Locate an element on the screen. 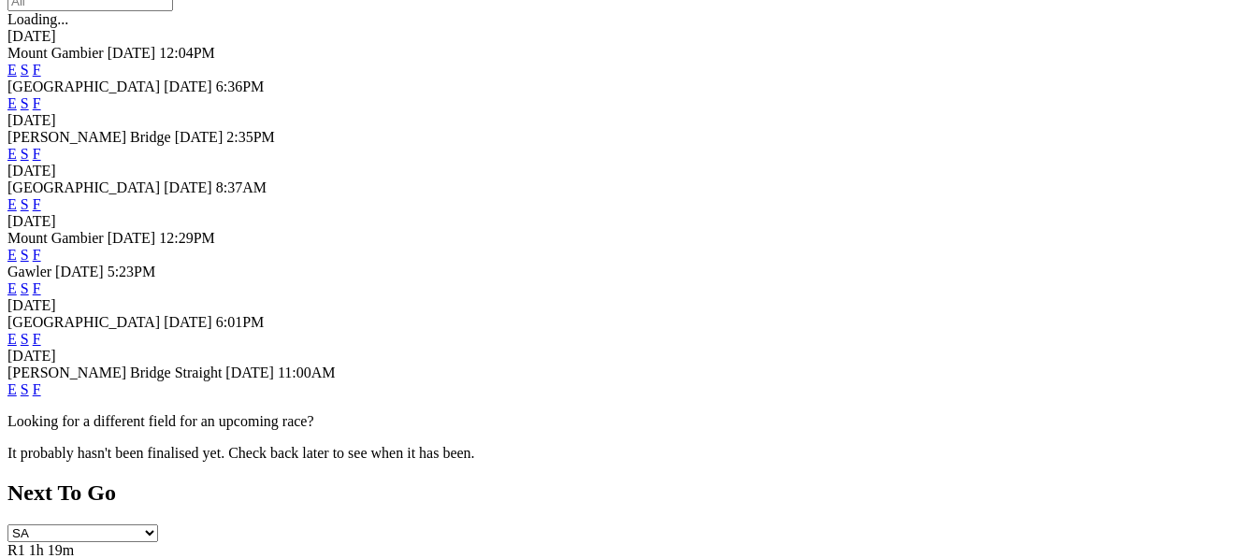 The width and height of the screenshot is (1256, 558). span: 1h 19m is located at coordinates (51, 550).